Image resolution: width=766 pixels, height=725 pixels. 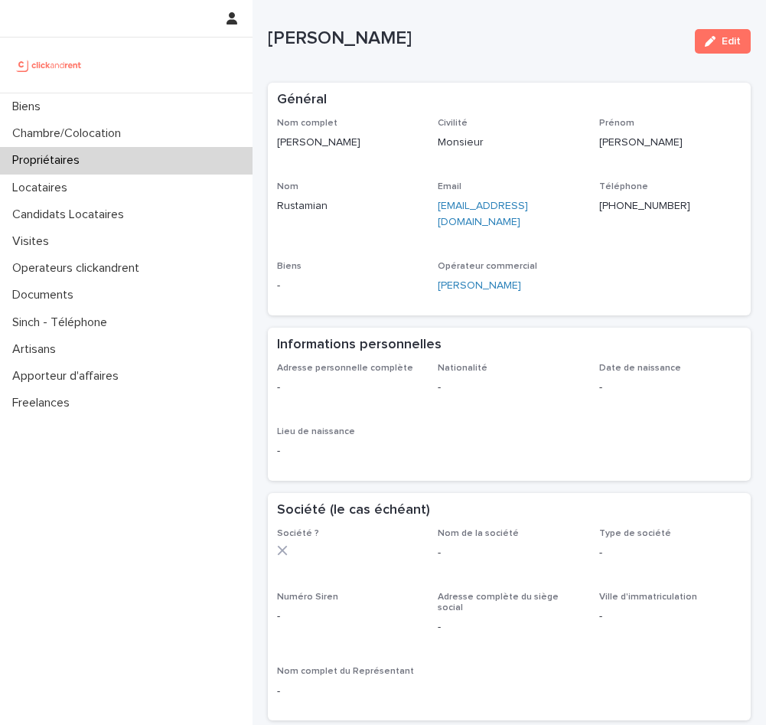 I want to click on p: Candidats Locataires, so click(x=71, y=214).